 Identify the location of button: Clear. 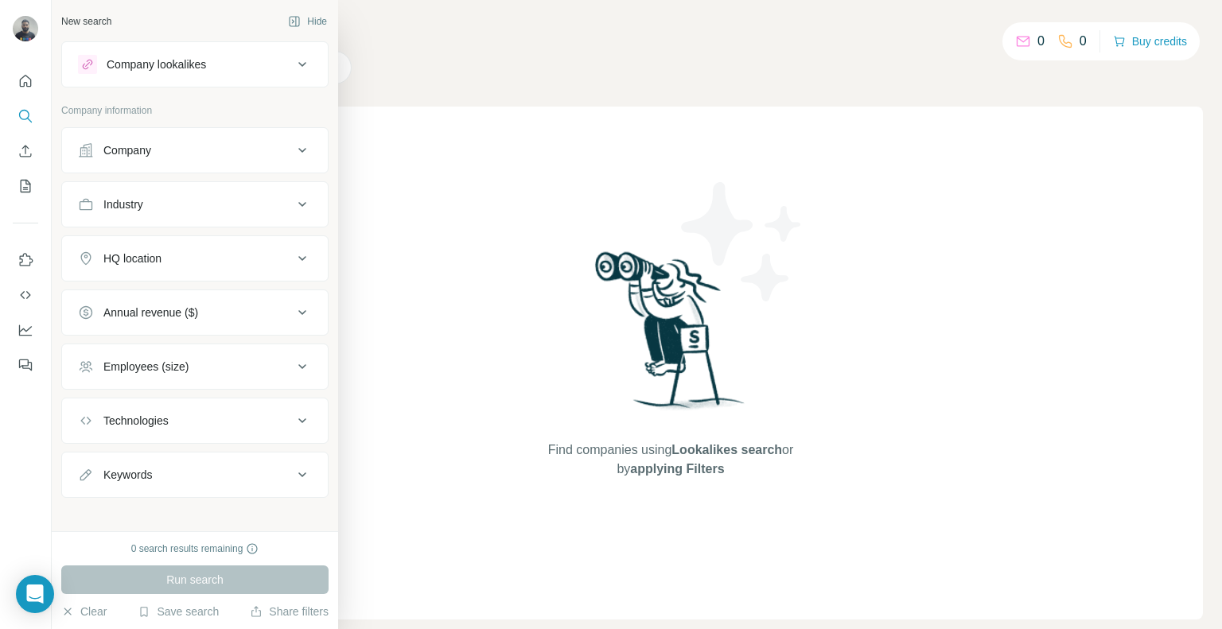
(84, 612).